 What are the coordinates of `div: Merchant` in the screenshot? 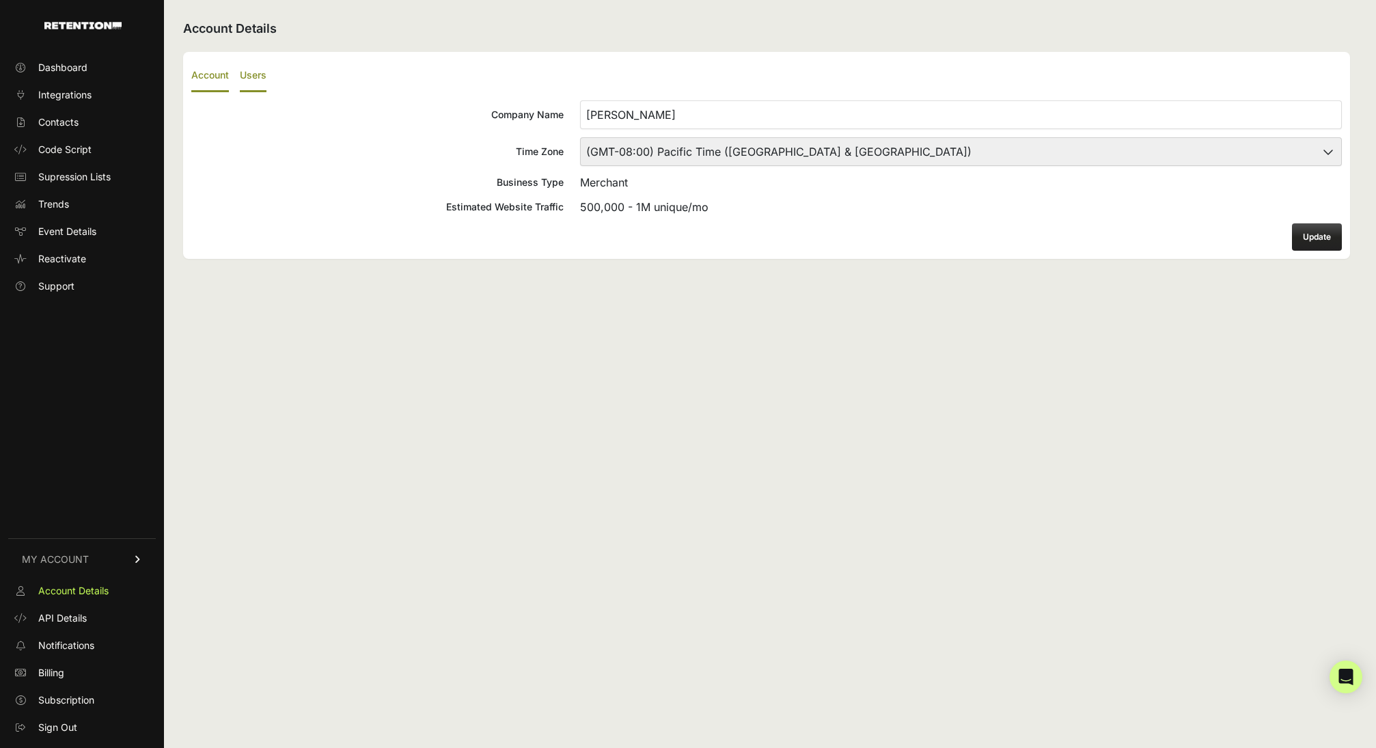 It's located at (961, 182).